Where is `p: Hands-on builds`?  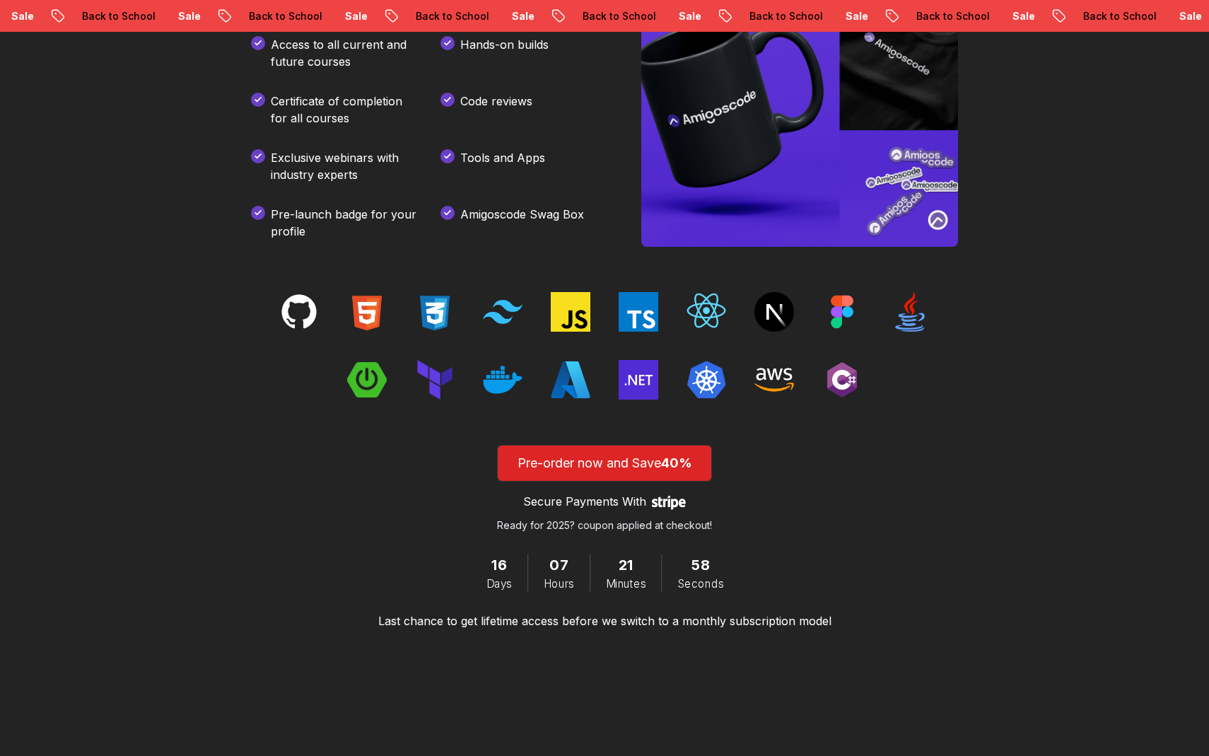
p: Hands-on builds is located at coordinates (504, 53).